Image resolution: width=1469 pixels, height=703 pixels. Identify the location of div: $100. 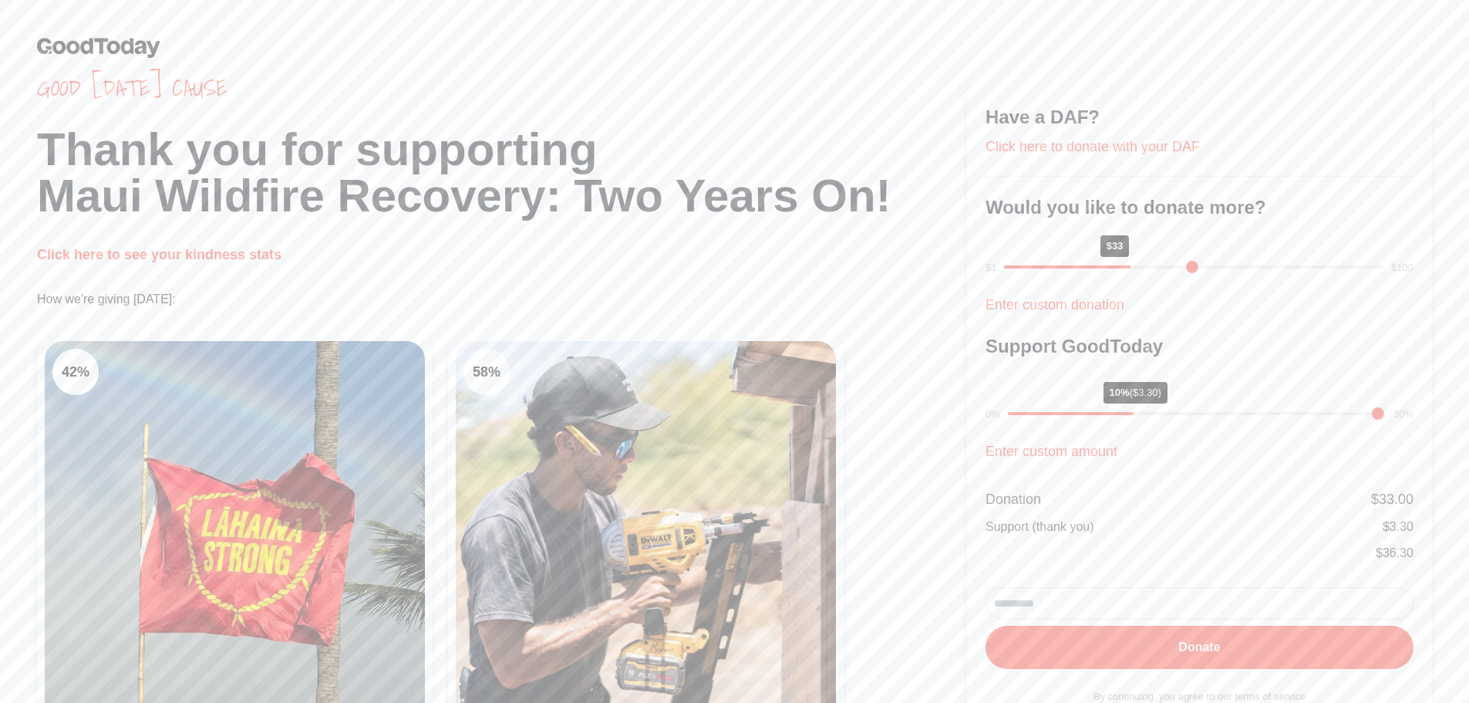
(1402, 268).